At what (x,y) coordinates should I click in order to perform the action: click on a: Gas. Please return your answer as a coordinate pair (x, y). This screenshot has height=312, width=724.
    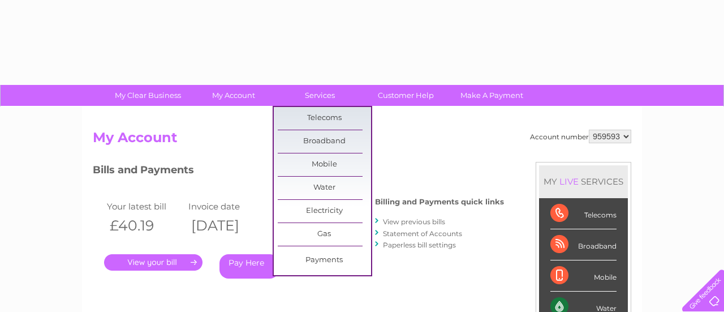
    Looking at the image, I should click on (324, 234).